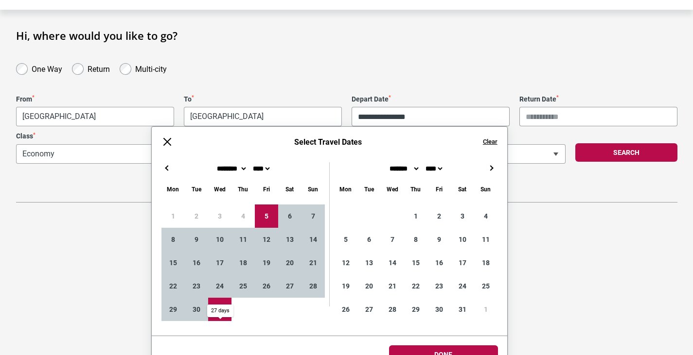  I want to click on h1: Hi, where would you like to go?, so click(347, 36).